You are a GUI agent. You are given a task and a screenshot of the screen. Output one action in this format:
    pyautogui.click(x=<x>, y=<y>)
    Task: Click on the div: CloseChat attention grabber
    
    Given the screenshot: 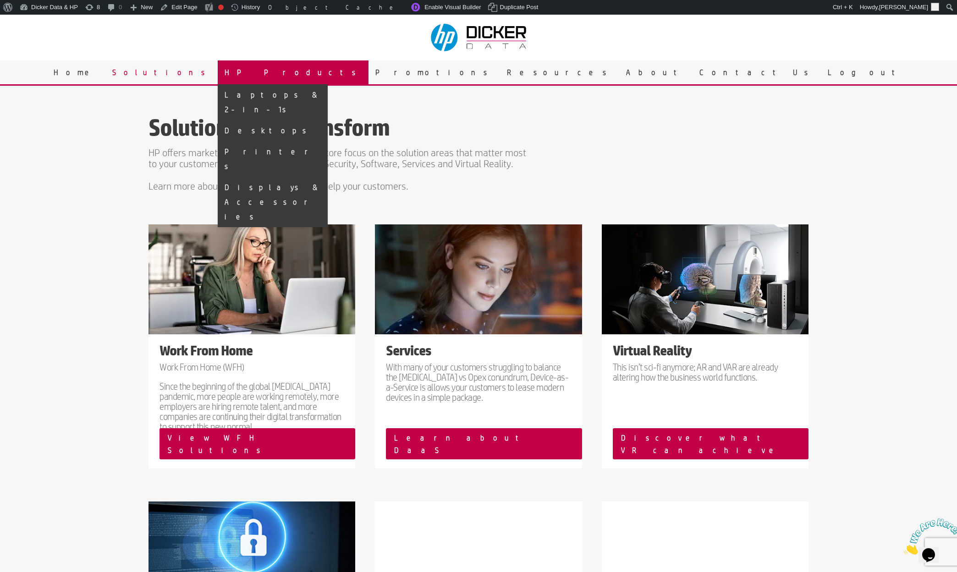 What is the action you would take?
    pyautogui.click(x=28, y=22)
    